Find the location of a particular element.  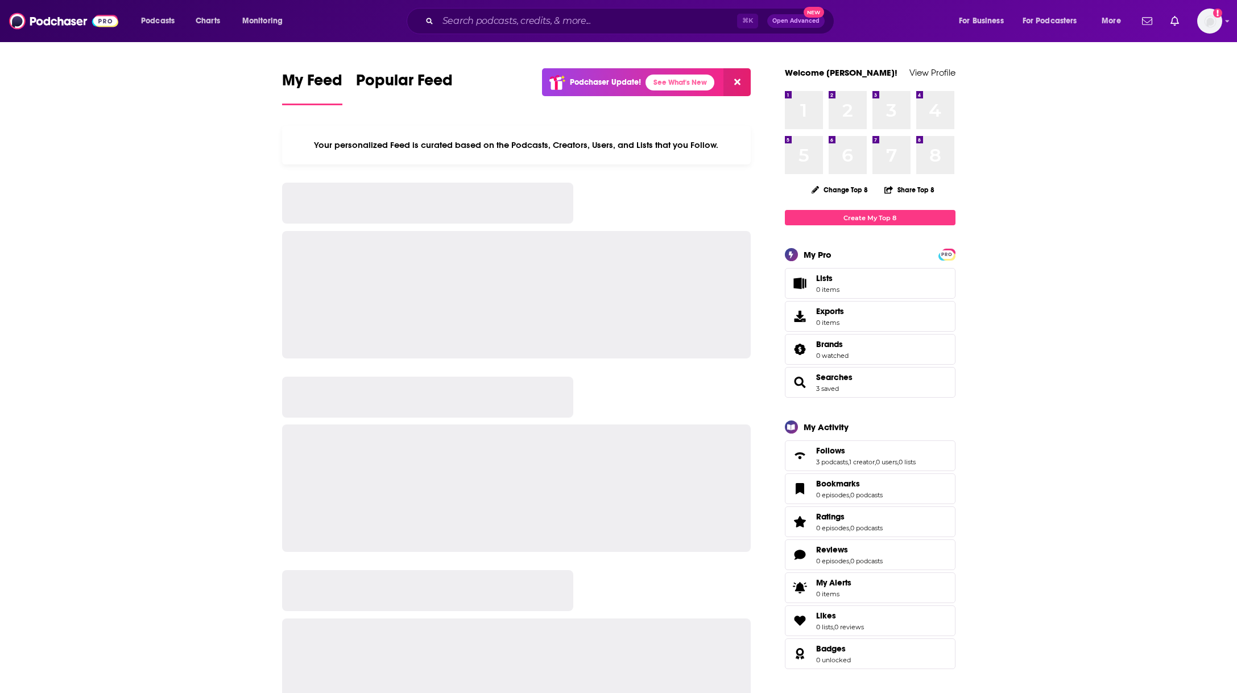

span: New is located at coordinates (814, 12).